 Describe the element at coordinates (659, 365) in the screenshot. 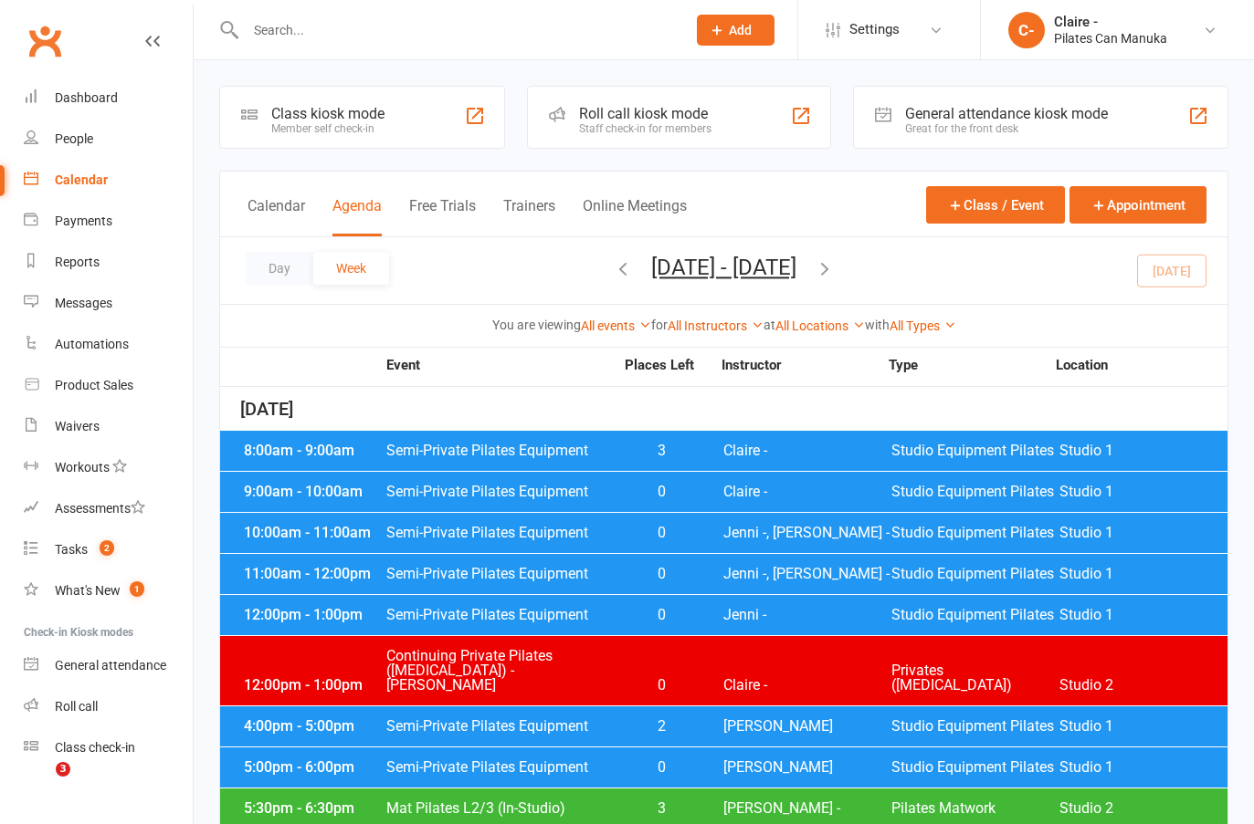

I see `strong: Places Left` at that location.